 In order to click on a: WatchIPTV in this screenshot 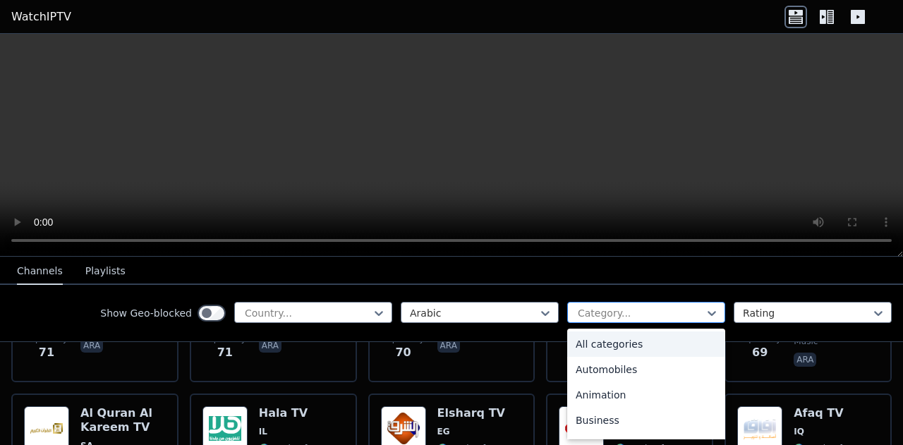, I will do `click(41, 17)`.